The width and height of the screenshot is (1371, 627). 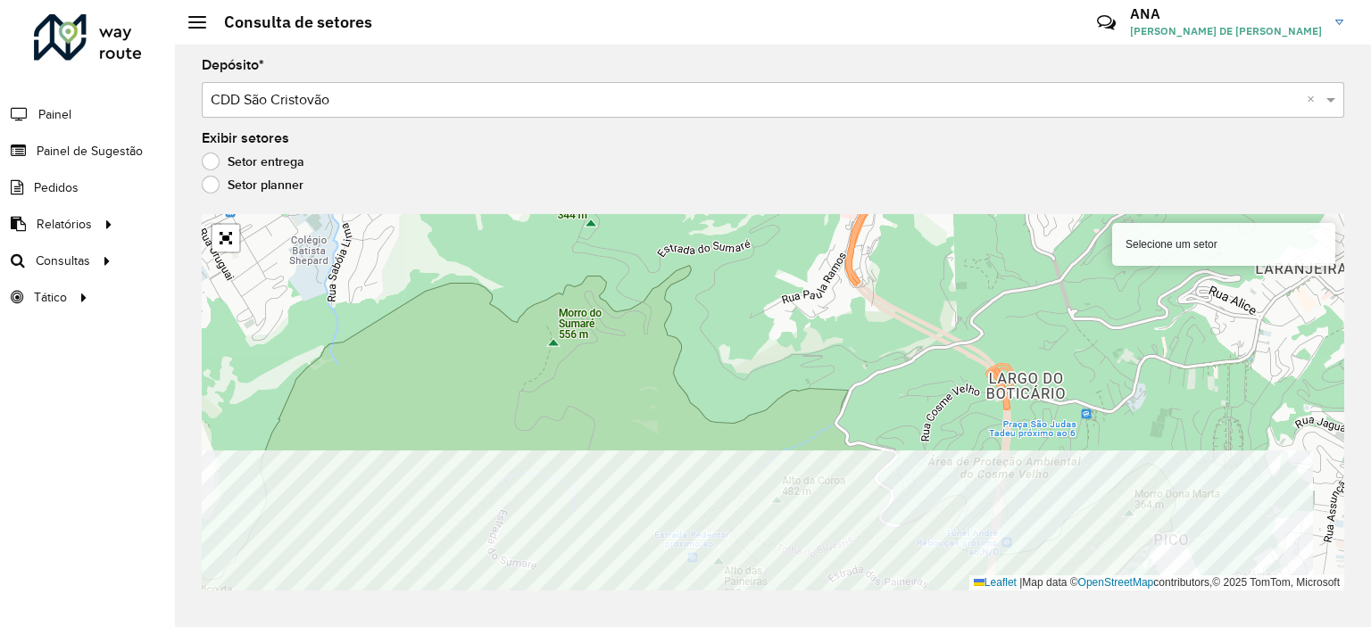 I want to click on span: Relatórios, so click(x=64, y=224).